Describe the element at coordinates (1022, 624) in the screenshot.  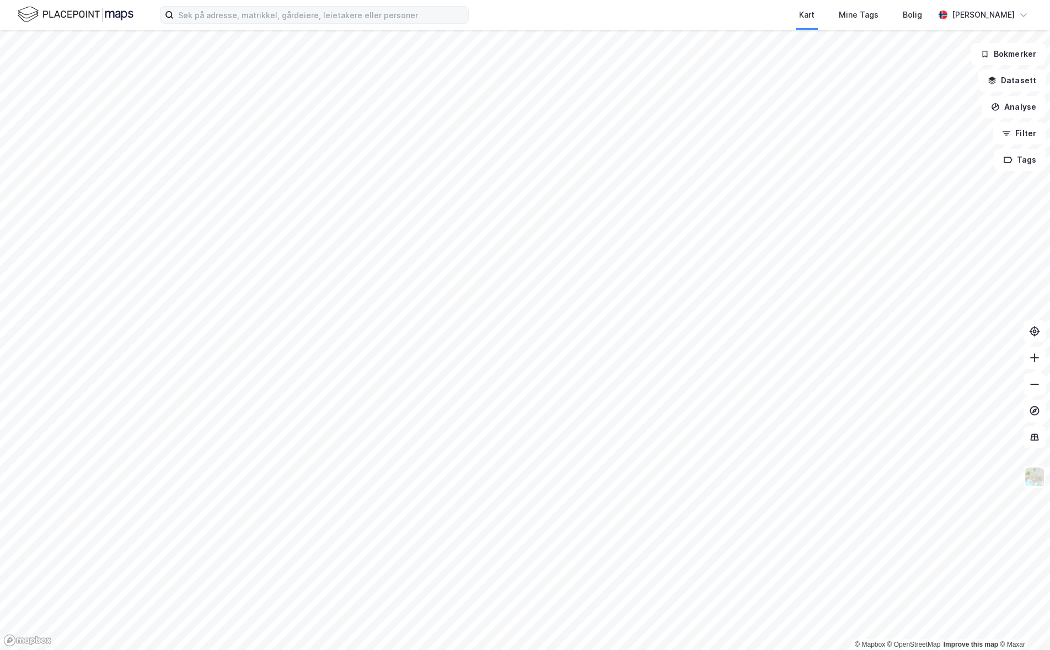
I see `div: Kontrollprogram for chat` at that location.